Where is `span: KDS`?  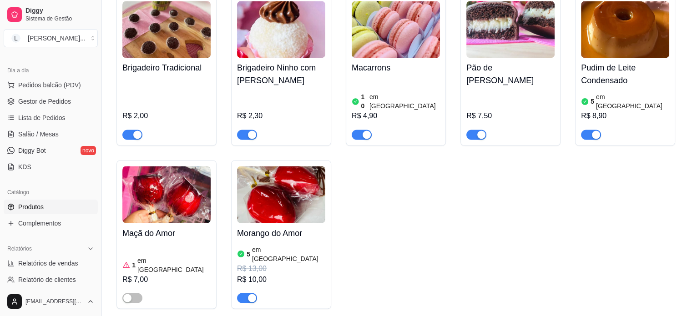
span: KDS is located at coordinates (25, 167).